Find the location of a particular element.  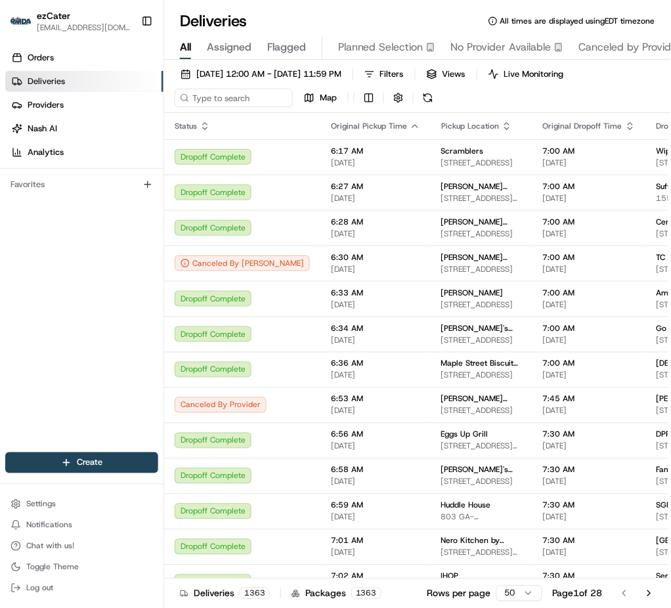

span: Map is located at coordinates (328, 98).